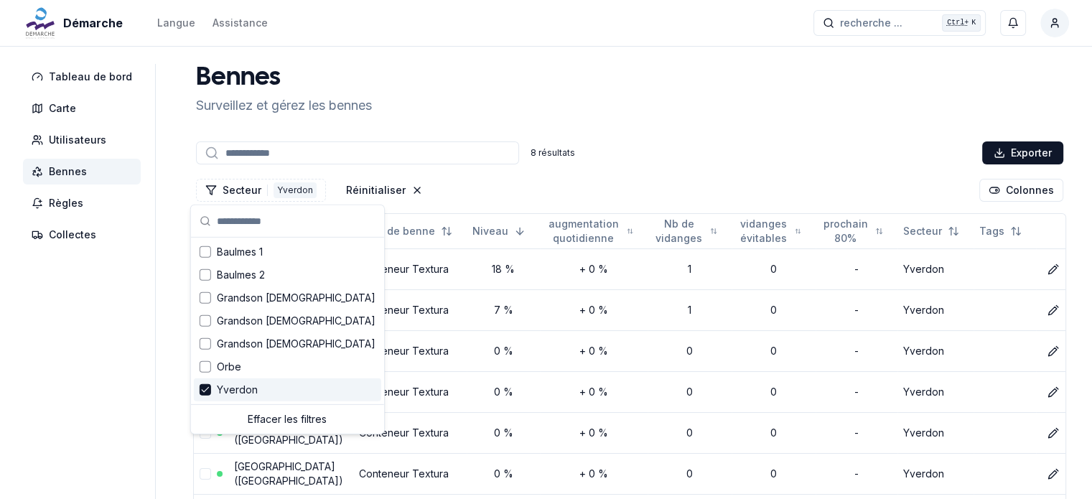 The height and width of the screenshot is (499, 1092). I want to click on span: Nb de vidanges, so click(678, 231).